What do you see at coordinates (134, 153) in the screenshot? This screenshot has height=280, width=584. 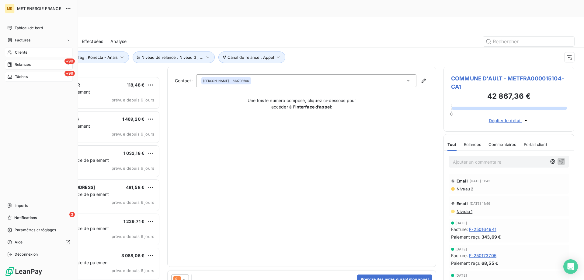 I see `span: 1 032,18 €` at bounding box center [134, 153].